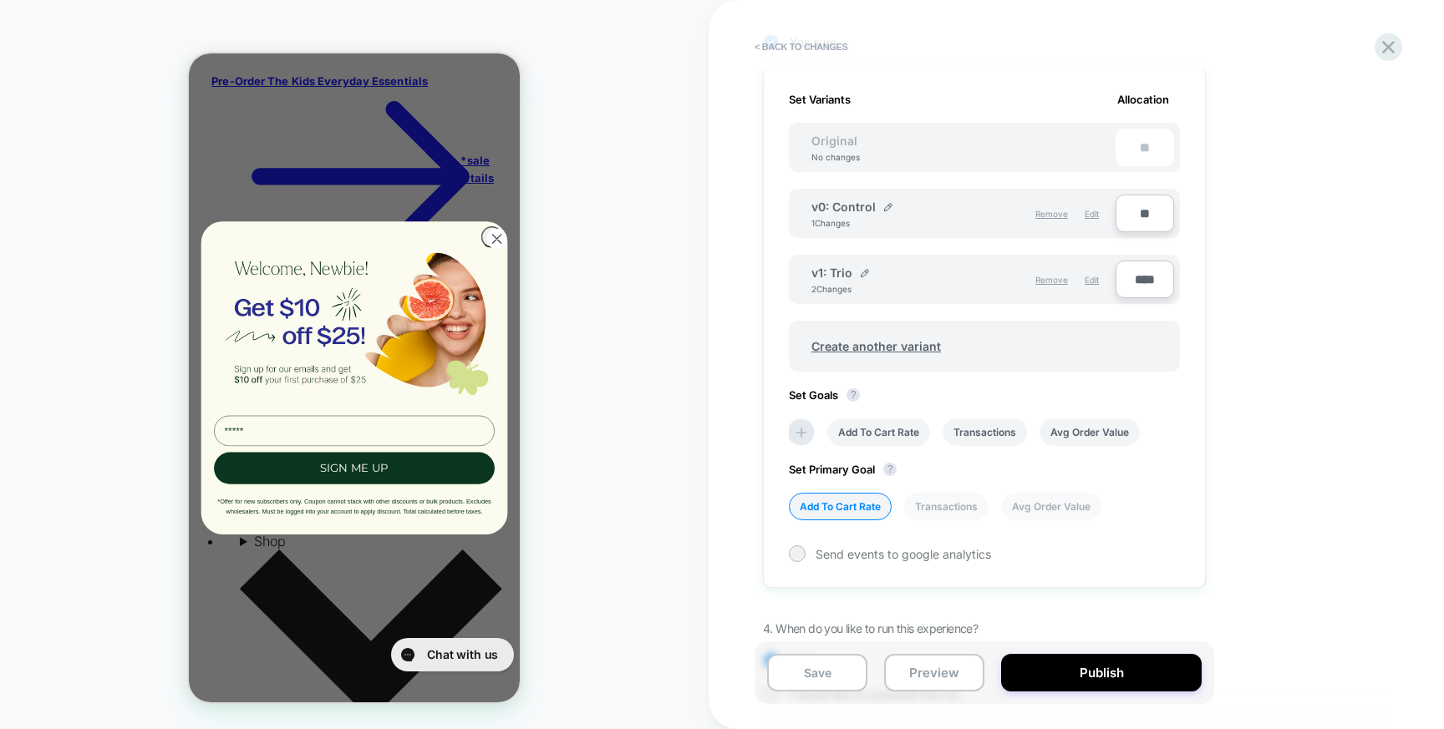 This screenshot has height=729, width=1444. What do you see at coordinates (870, 628) in the screenshot?
I see `span: 4. When do you like to run this experience?` at bounding box center [870, 628].